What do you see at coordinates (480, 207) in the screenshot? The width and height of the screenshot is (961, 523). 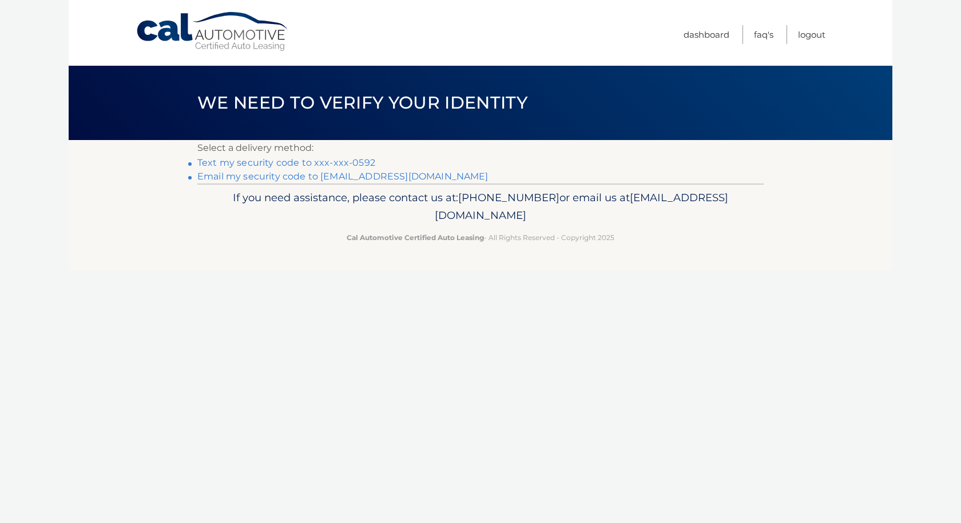 I see `p: If you need assistance, please contact us at: or email us at` at bounding box center [480, 207].